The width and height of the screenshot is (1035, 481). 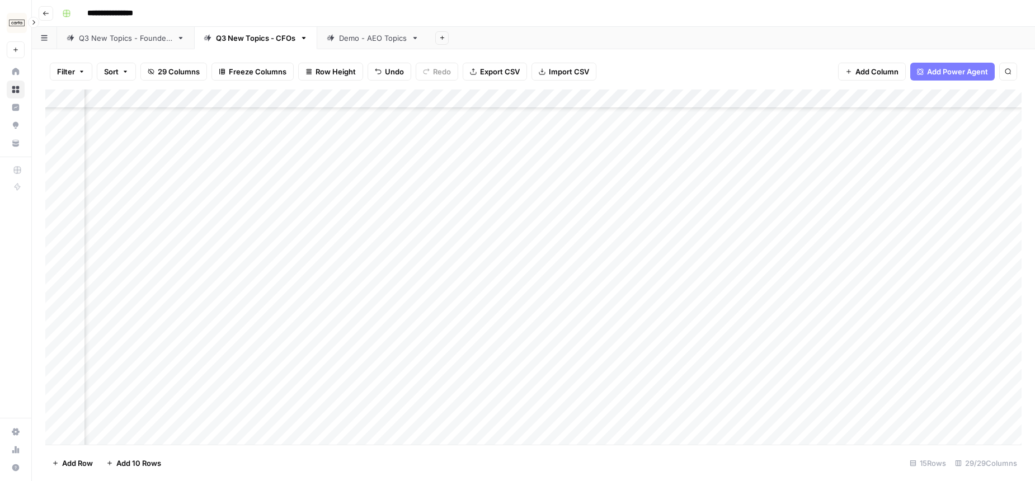 What do you see at coordinates (877, 72) in the screenshot?
I see `span: Add Column` at bounding box center [877, 72].